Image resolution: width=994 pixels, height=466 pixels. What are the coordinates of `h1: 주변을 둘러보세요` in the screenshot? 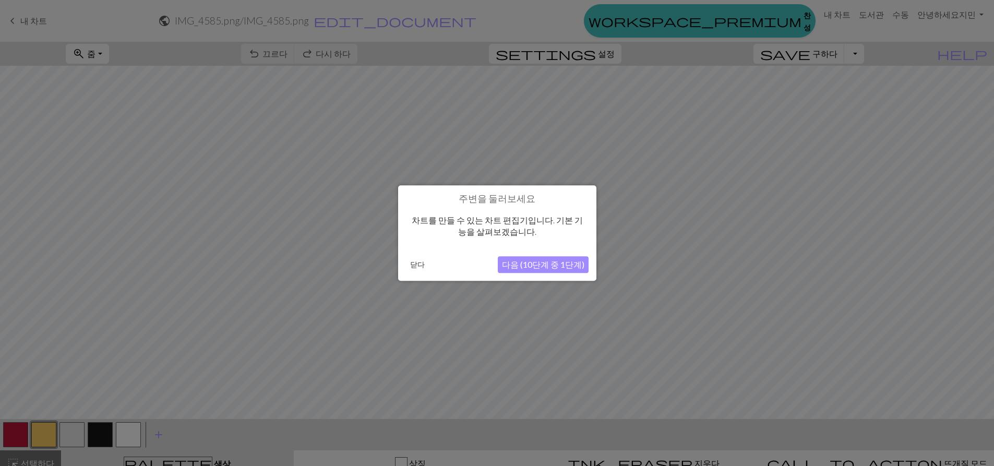 It's located at (497, 199).